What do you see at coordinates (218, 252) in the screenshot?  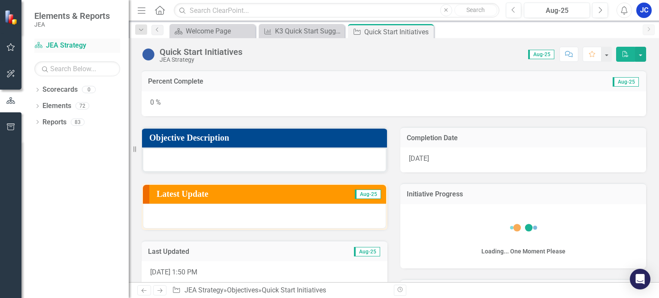 I see `h3: Last Updated` at bounding box center [218, 252].